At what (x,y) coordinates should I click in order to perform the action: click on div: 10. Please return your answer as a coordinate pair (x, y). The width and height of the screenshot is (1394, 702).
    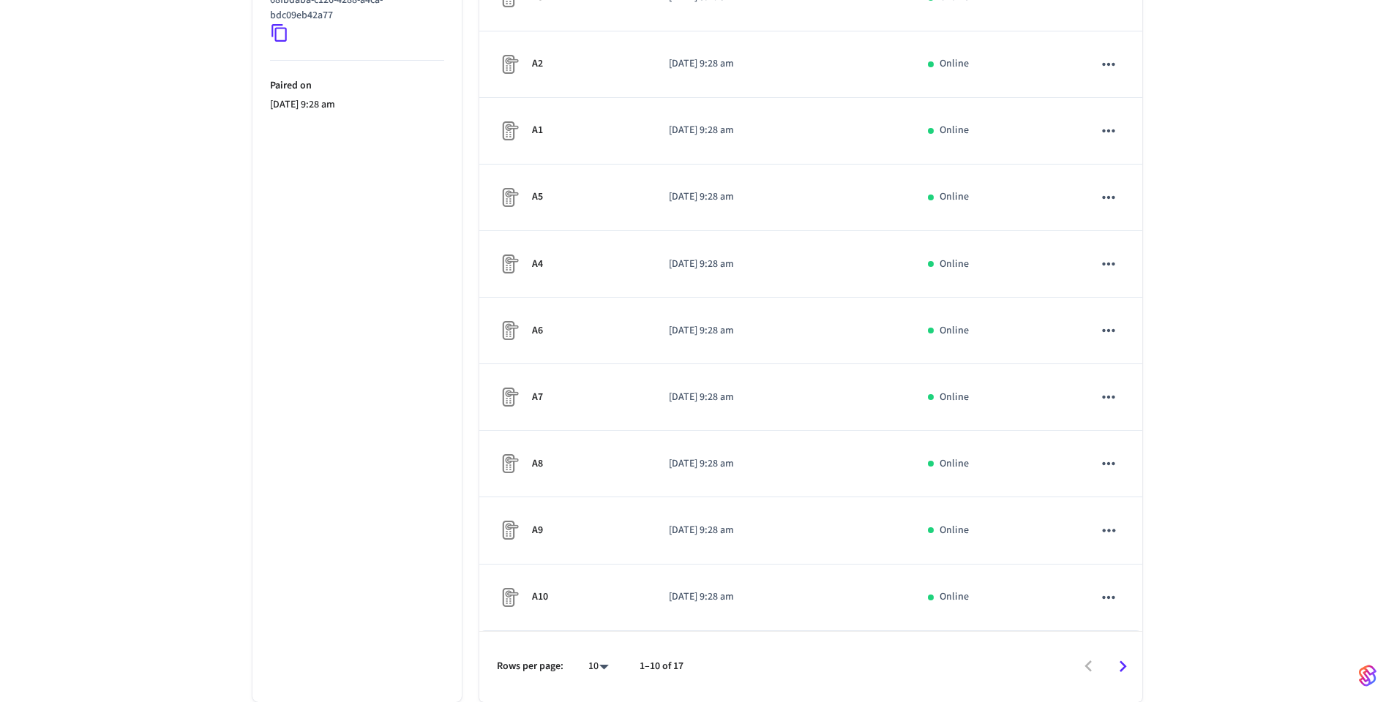
    Looking at the image, I should click on (598, 667).